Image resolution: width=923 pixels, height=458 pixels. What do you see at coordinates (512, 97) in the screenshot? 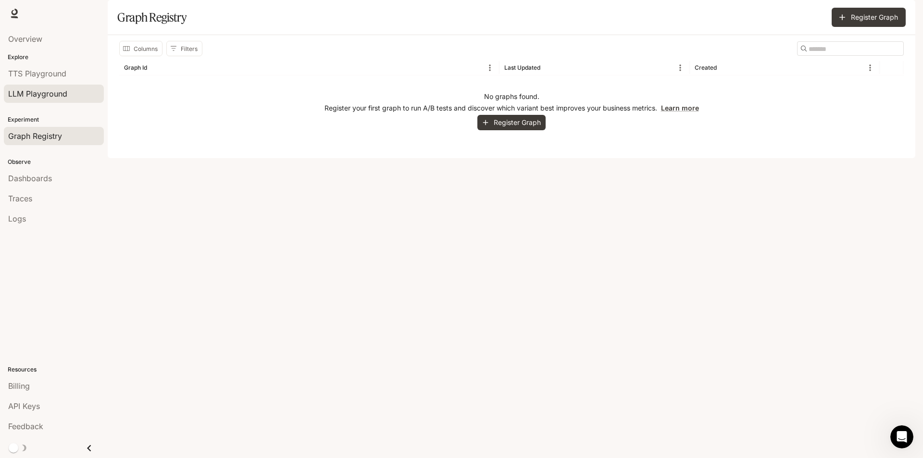
I see `p: No graphs found.` at bounding box center [512, 97].